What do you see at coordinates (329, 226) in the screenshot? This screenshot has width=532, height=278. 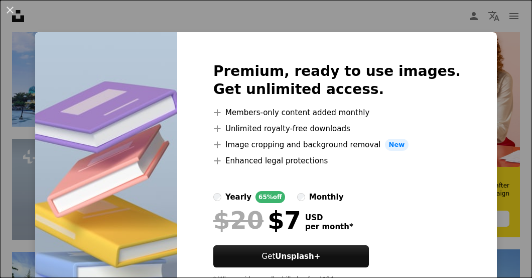 I see `span: per month *` at bounding box center [329, 226].